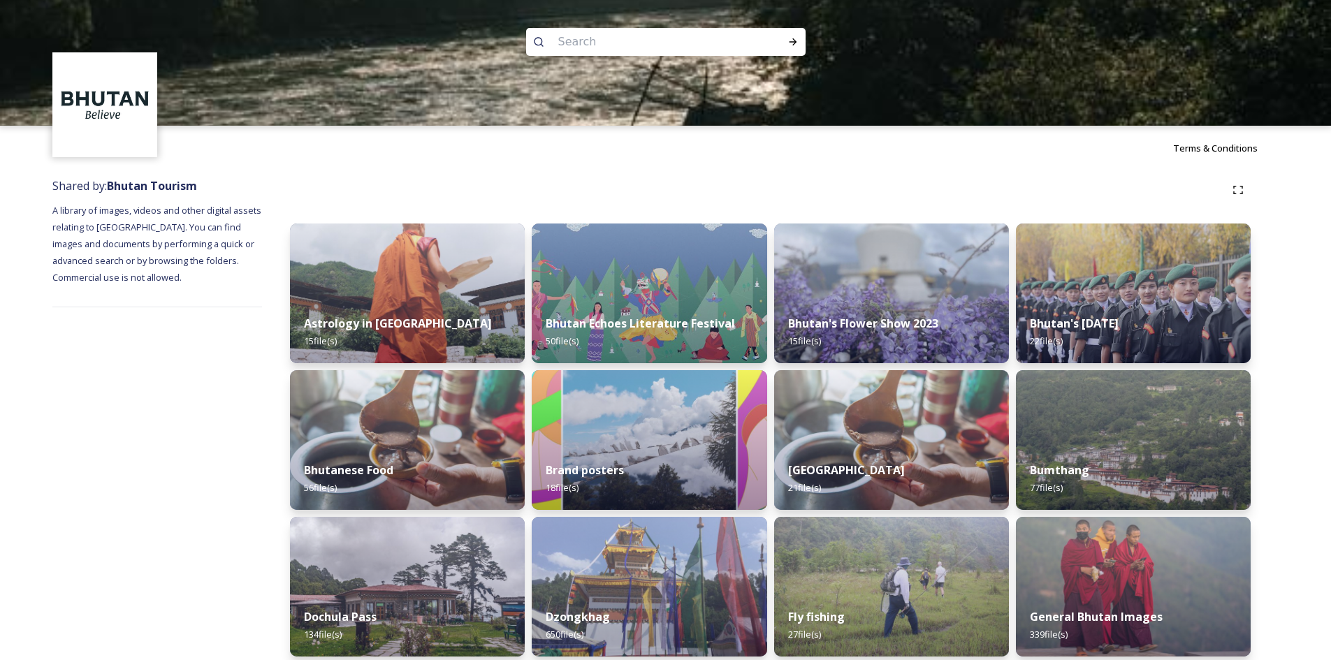  What do you see at coordinates (891, 587) in the screenshot?
I see `img: by%2520Ugyen%2520Wangchuk14.JPG` at bounding box center [891, 587].